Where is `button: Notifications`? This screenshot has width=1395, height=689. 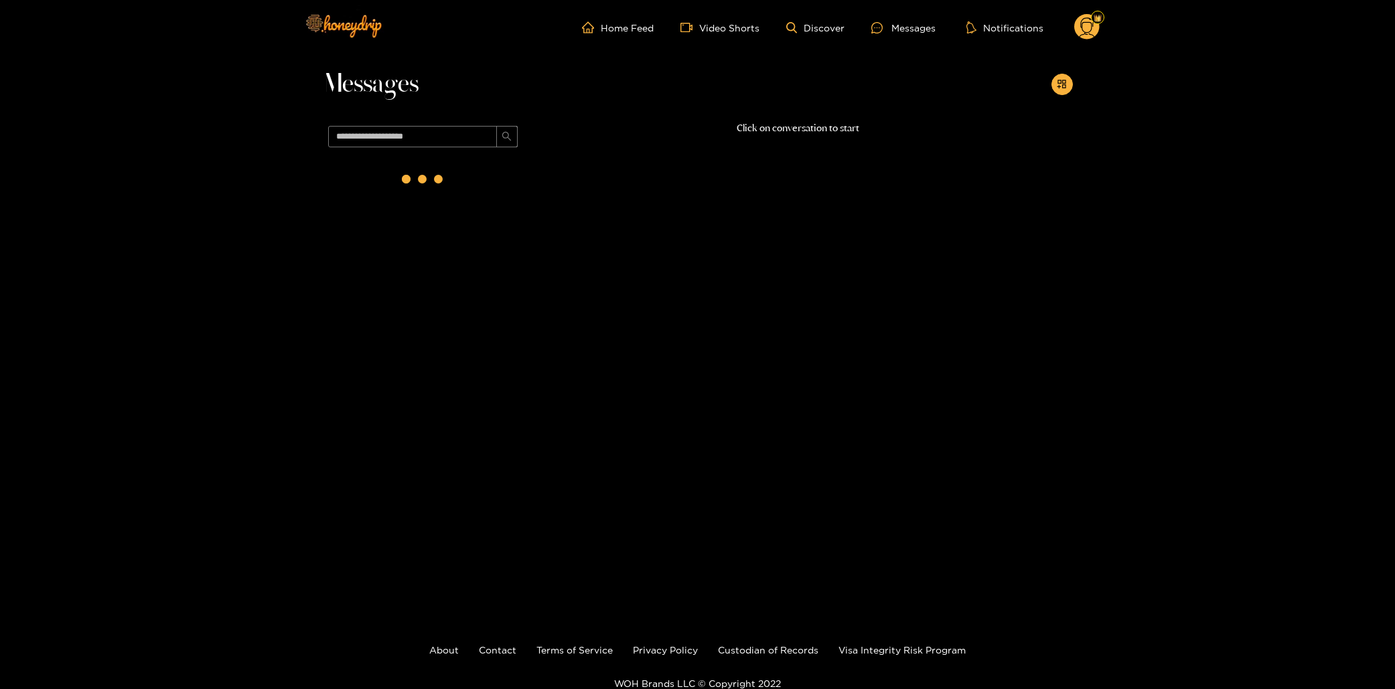
button: Notifications is located at coordinates (1004, 27).